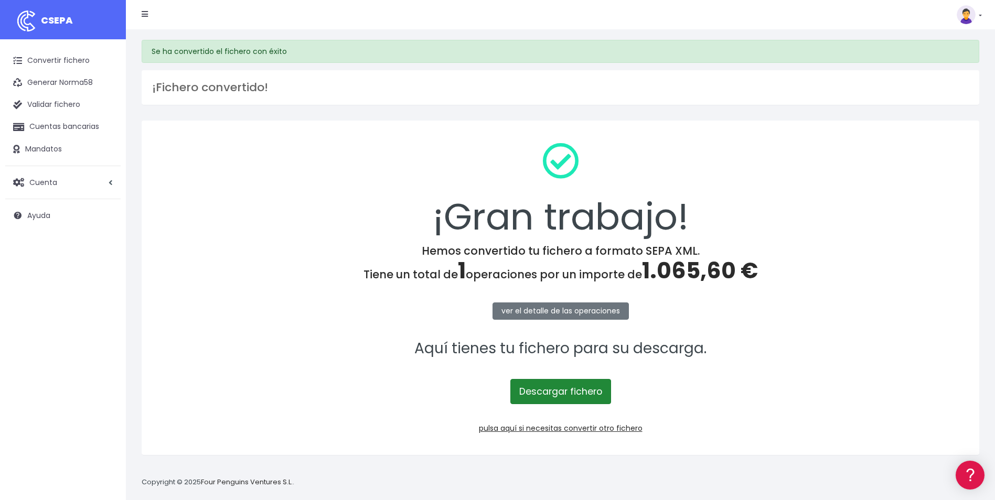  What do you see at coordinates (63, 216) in the screenshot?
I see `a: Ayuda` at bounding box center [63, 216].